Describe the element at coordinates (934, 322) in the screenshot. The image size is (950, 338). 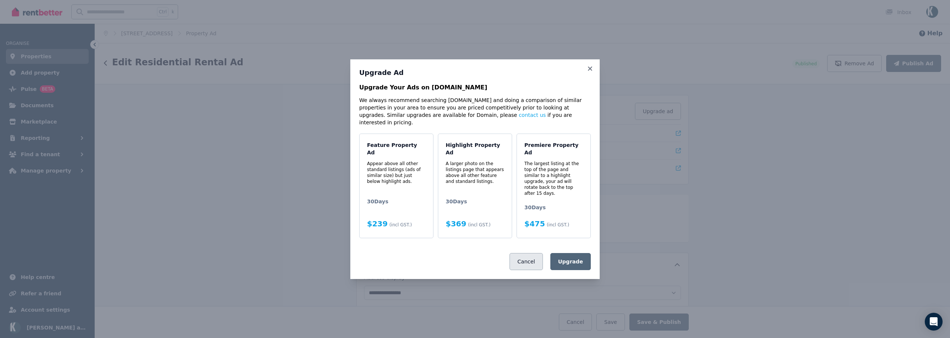
I see `div: Open Intercom Messenger` at that location.